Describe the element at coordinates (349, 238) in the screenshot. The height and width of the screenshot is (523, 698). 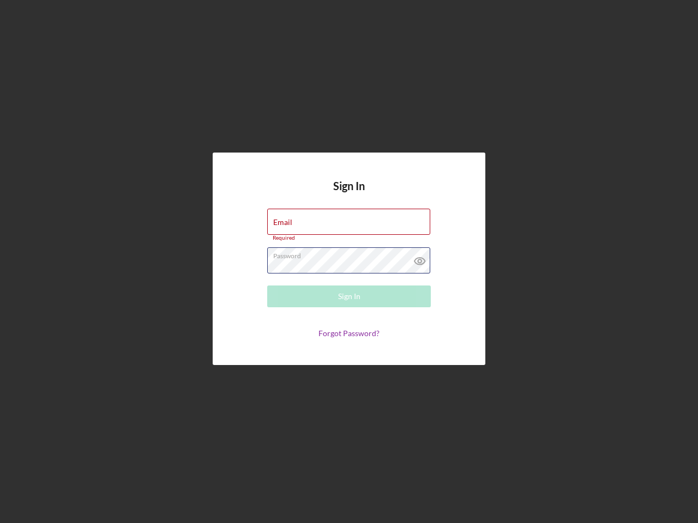
I see `div: Required` at that location.